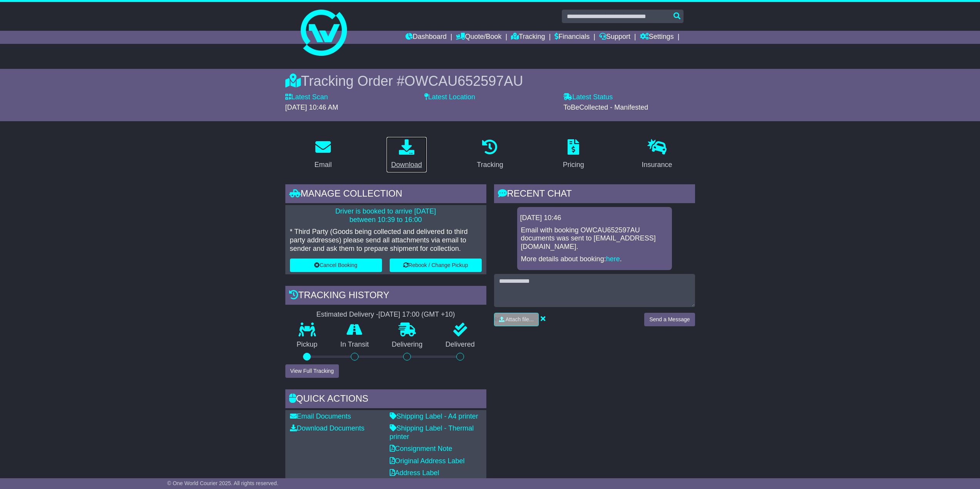  What do you see at coordinates (307, 97) in the screenshot?
I see `label: Latest Scan` at bounding box center [307, 97].